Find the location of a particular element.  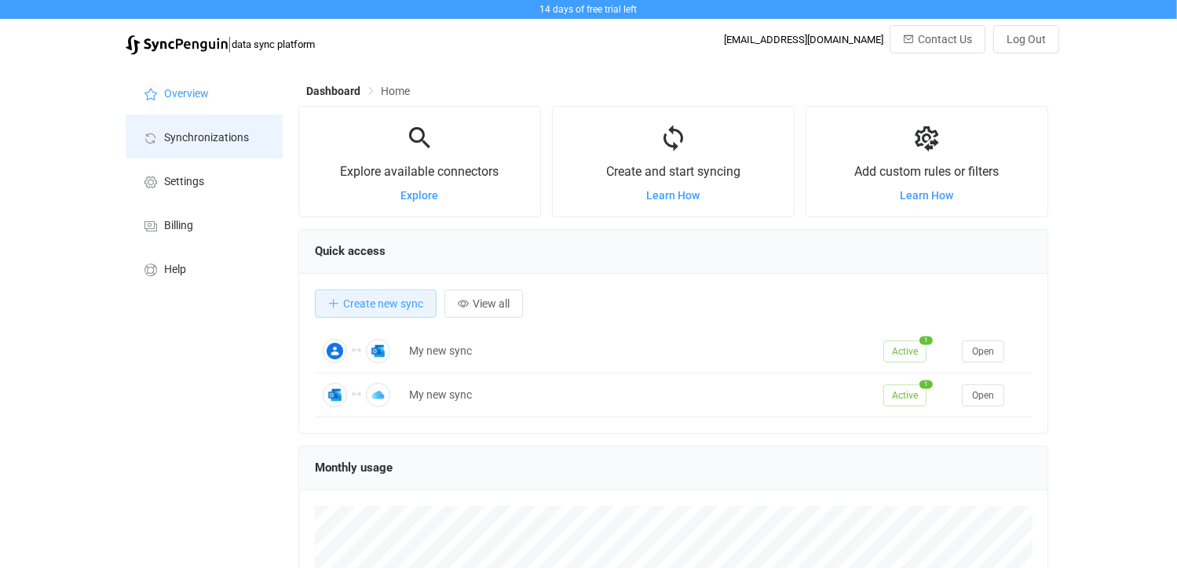

span: Create and start syncing is located at coordinates (673, 171).